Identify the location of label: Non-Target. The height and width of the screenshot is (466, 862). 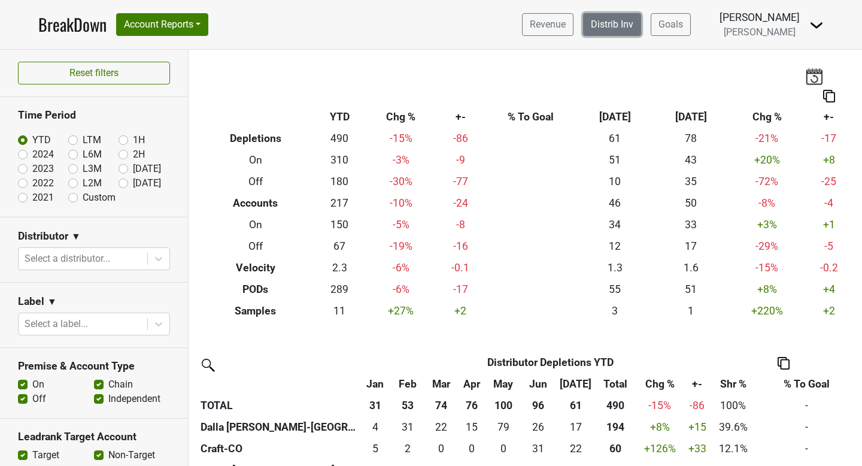
(132, 455).